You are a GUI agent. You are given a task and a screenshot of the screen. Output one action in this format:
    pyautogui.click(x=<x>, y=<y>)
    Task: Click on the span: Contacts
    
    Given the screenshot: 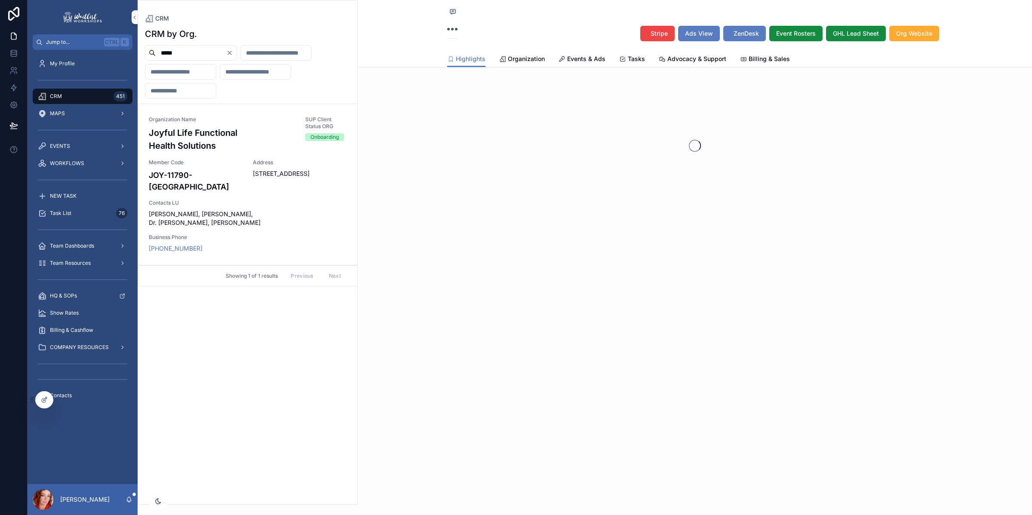 What is the action you would take?
    pyautogui.click(x=61, y=396)
    